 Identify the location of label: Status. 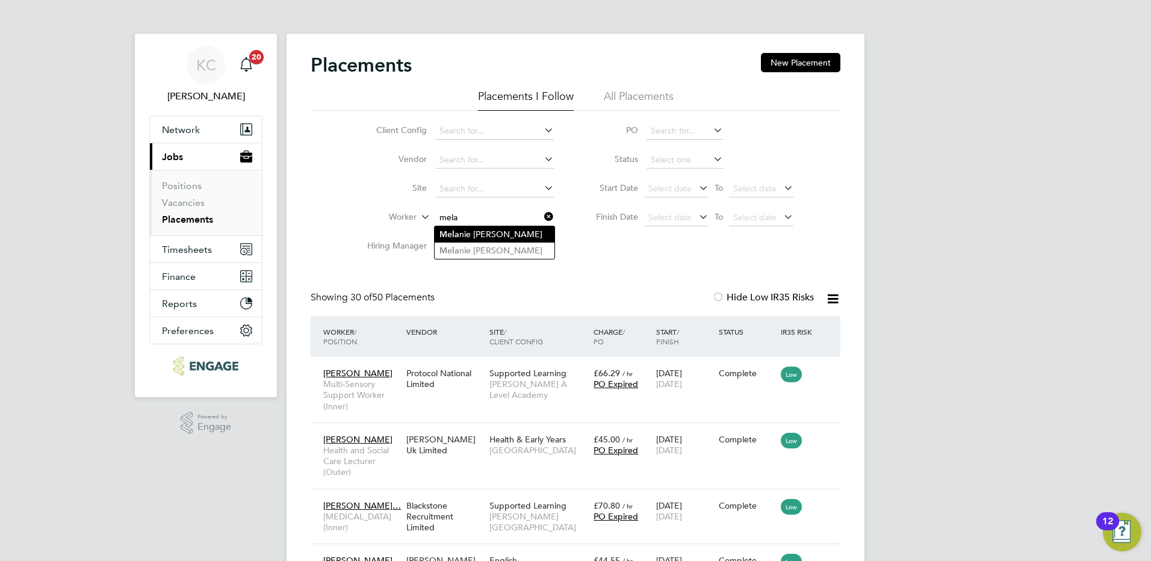
(611, 159).